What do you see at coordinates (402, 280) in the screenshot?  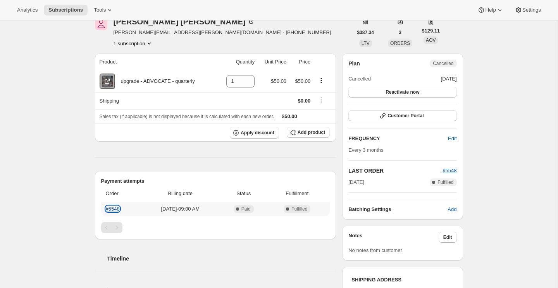 I see `h3: SHIPPING ADDRESS` at bounding box center [402, 280].